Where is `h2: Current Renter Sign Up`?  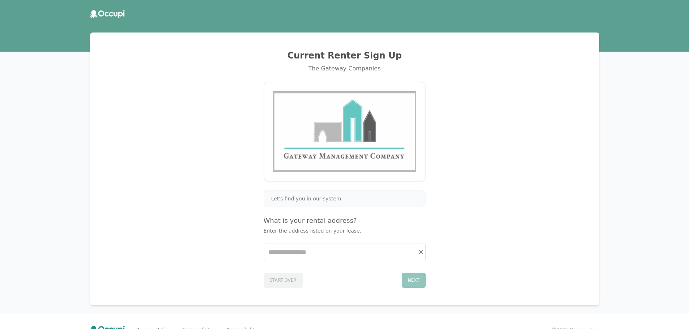
h2: Current Renter Sign Up is located at coordinates (345, 56).